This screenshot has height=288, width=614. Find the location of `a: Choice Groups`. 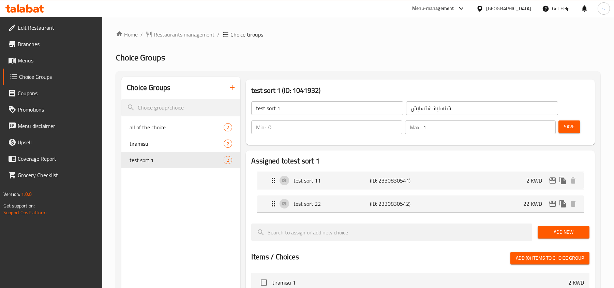

a: Choice Groups is located at coordinates (52, 77).